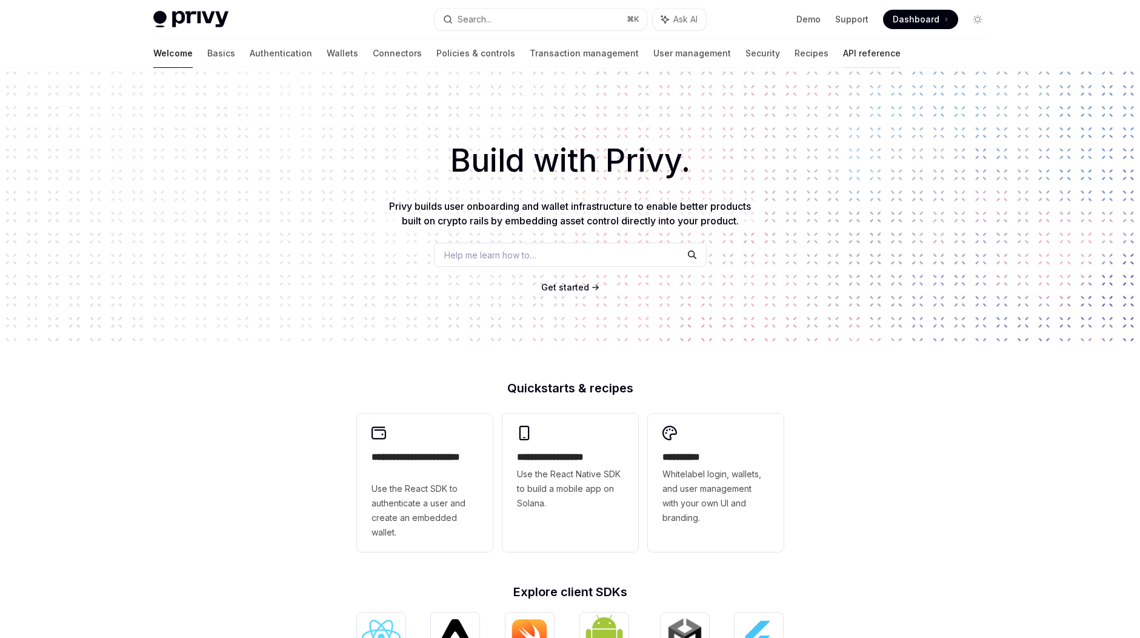  What do you see at coordinates (173, 53) in the screenshot?
I see `a: Welcome` at bounding box center [173, 53].